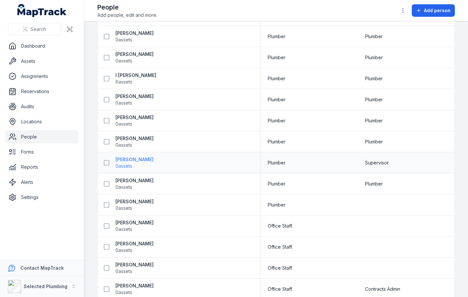  Describe the element at coordinates (45, 286) in the screenshot. I see `strong: Selected Plumbing` at that location.